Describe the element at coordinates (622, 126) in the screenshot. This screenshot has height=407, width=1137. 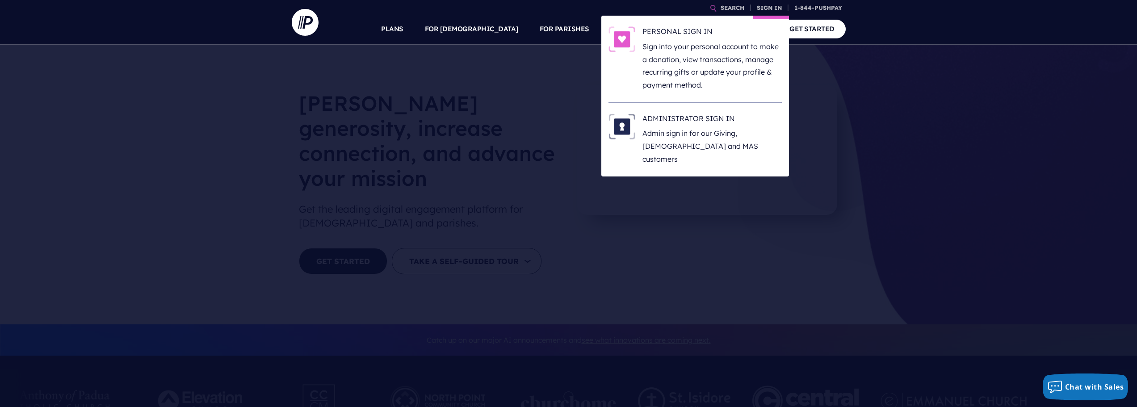
I see `img: ADMINISTRATOR SIGN IN - Illustration` at that location.